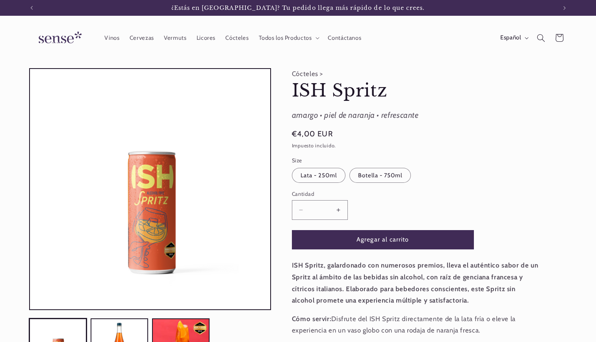  What do you see at coordinates (175, 38) in the screenshot?
I see `a: Vermuts` at bounding box center [175, 38].